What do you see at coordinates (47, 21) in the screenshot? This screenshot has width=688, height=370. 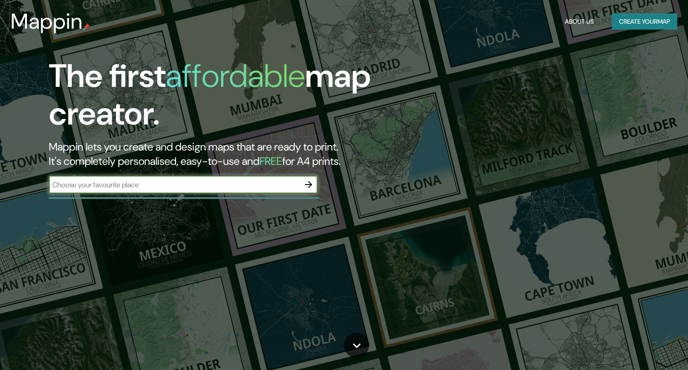 I see `h3: Mappin` at bounding box center [47, 21].